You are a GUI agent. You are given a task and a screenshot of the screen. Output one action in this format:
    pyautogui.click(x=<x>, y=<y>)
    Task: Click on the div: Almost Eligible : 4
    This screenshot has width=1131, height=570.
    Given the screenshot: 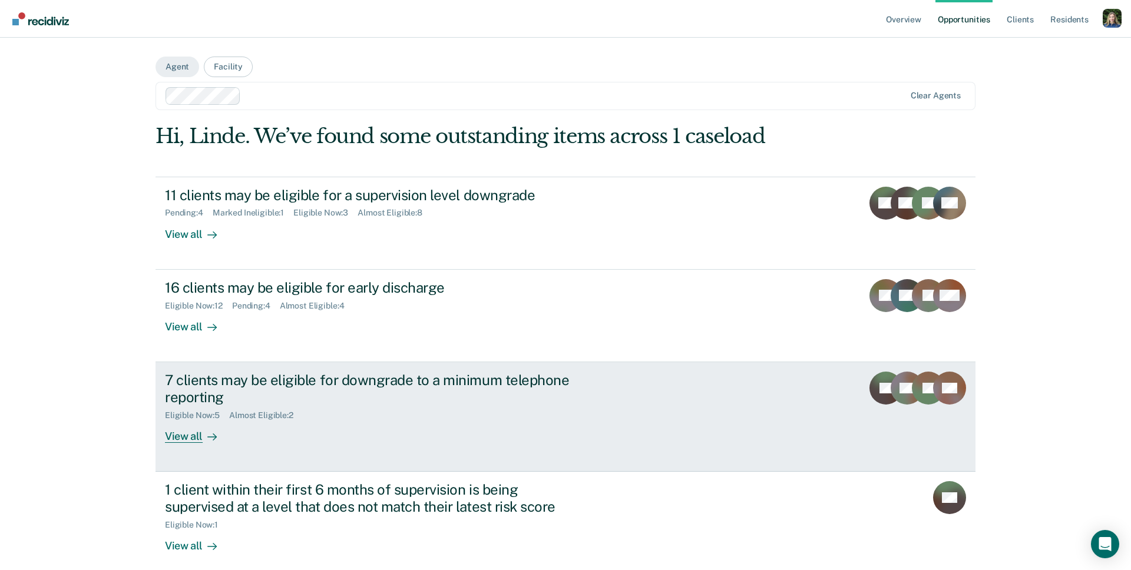 What is the action you would take?
    pyautogui.click(x=317, y=306)
    